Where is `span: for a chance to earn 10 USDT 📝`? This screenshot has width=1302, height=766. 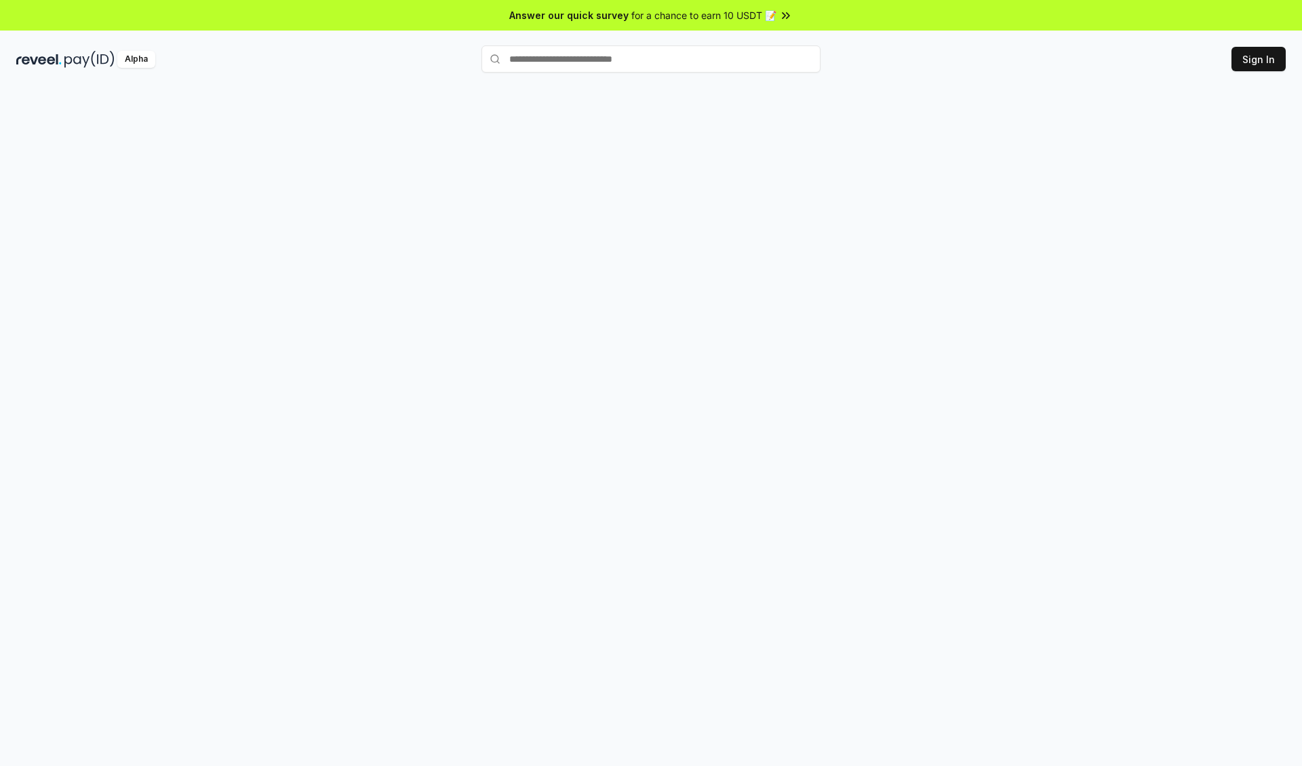 span: for a chance to earn 10 USDT 📝 is located at coordinates (704, 15).